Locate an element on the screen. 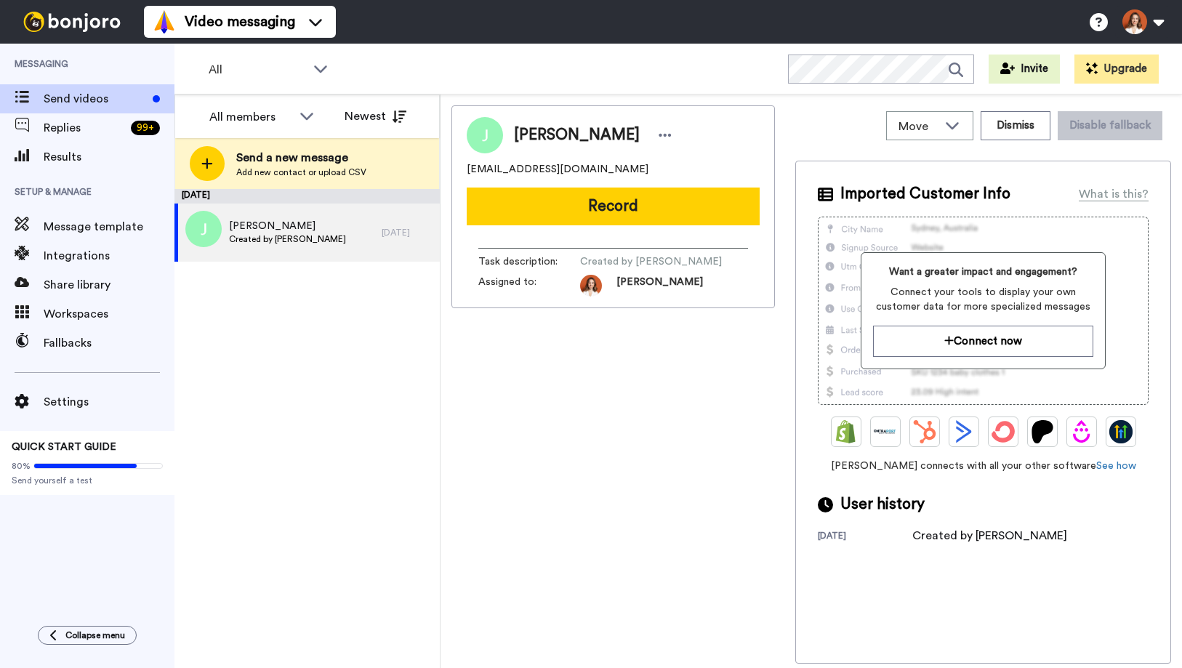  span: Message template is located at coordinates (109, 227).